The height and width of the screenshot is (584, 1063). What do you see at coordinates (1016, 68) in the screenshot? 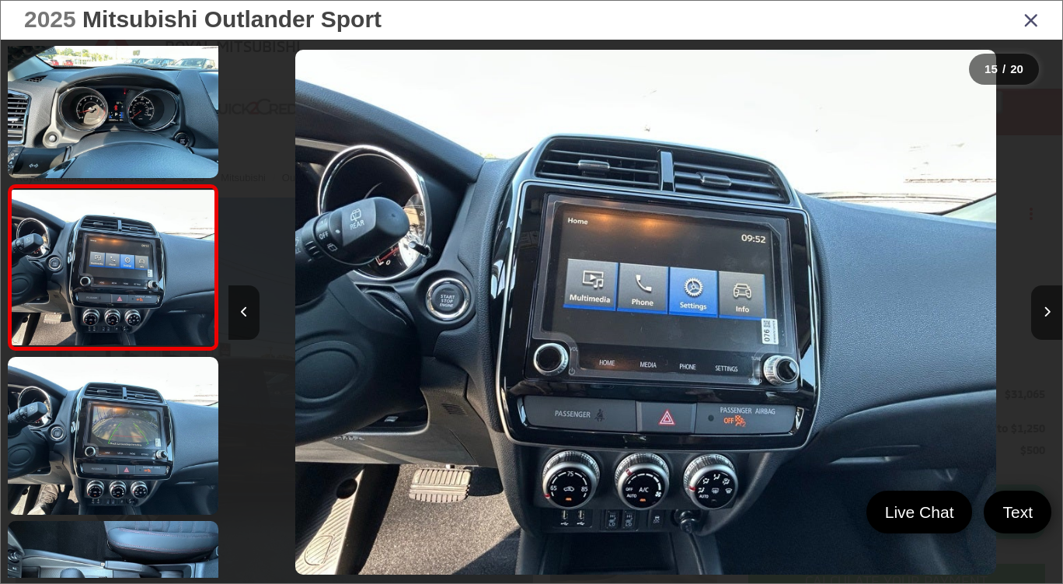
I see `span: 20` at bounding box center [1016, 68].